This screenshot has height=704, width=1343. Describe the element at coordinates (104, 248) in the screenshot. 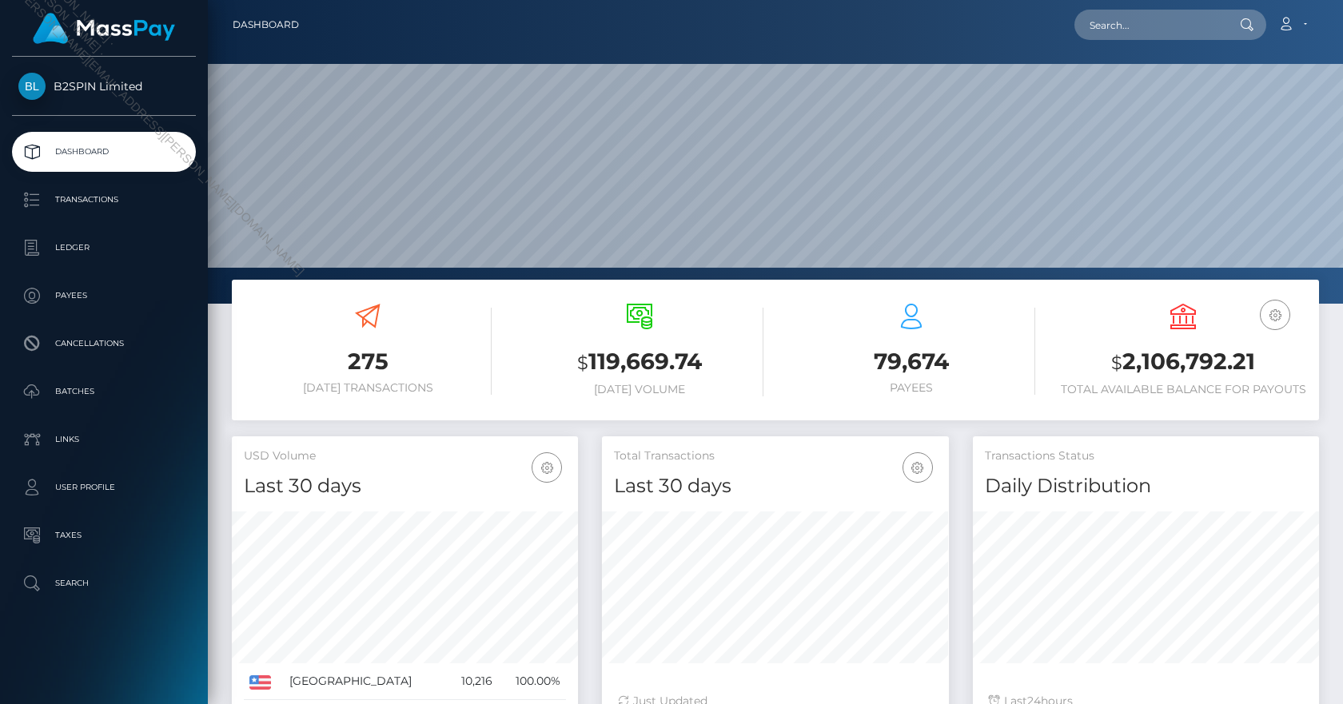

I see `a: Ledger` at that location.